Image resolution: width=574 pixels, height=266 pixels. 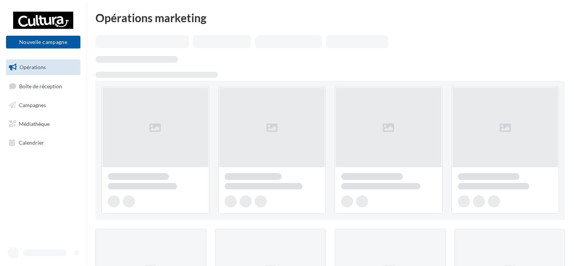 What do you see at coordinates (32, 105) in the screenshot?
I see `span: Campagnes` at bounding box center [32, 105].